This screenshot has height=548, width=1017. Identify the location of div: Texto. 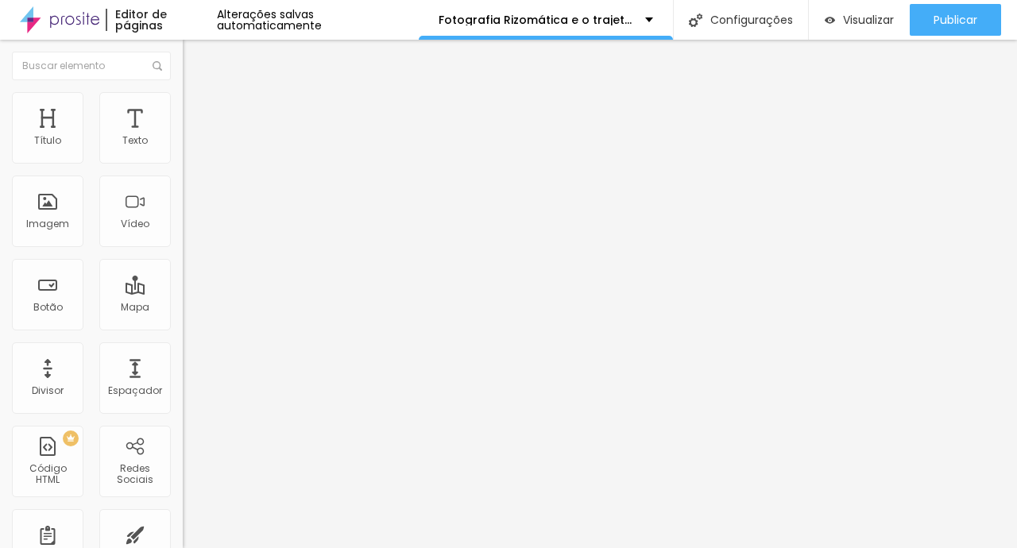
(135, 141).